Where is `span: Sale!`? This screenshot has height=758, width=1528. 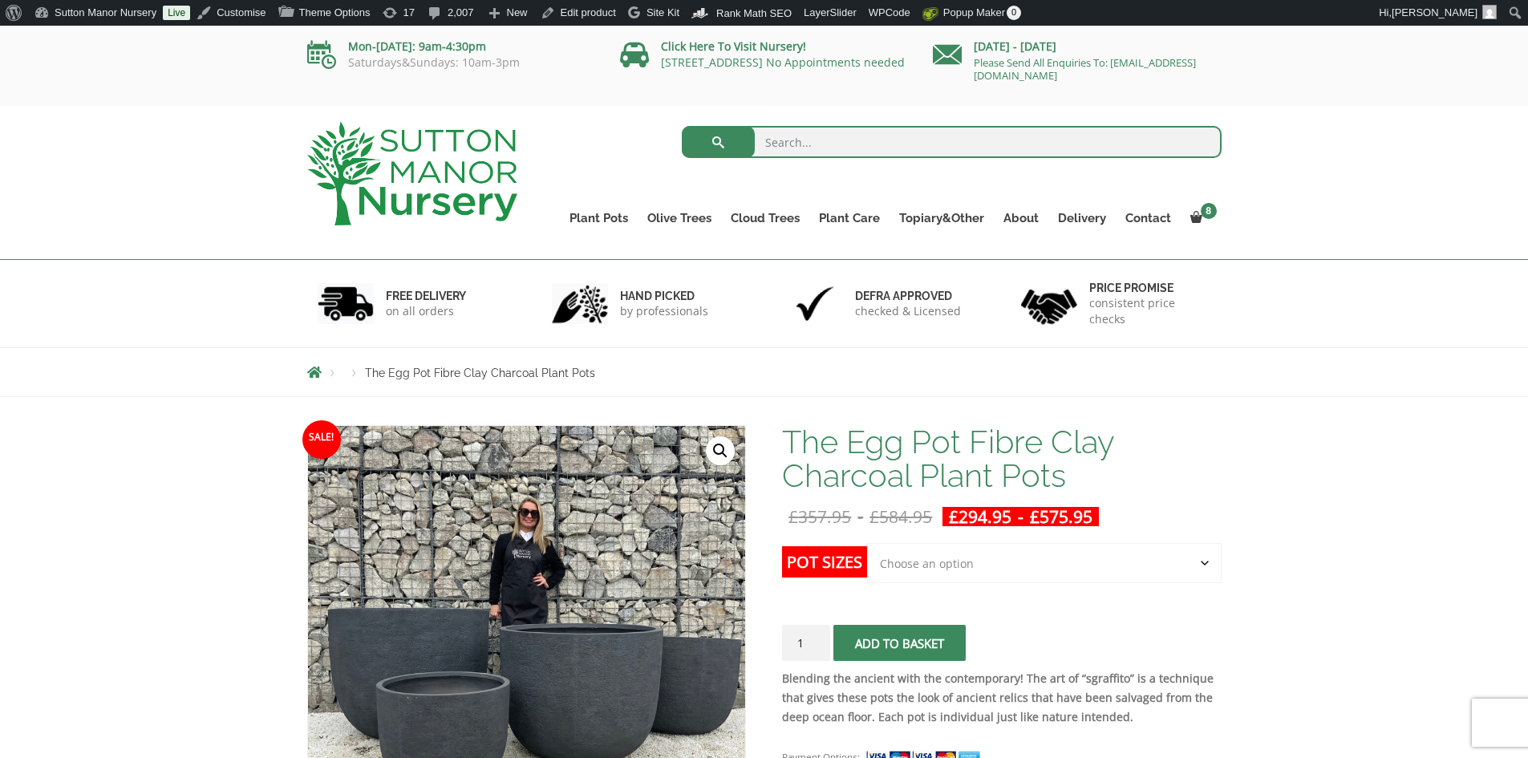
span: Sale! is located at coordinates (322, 439).